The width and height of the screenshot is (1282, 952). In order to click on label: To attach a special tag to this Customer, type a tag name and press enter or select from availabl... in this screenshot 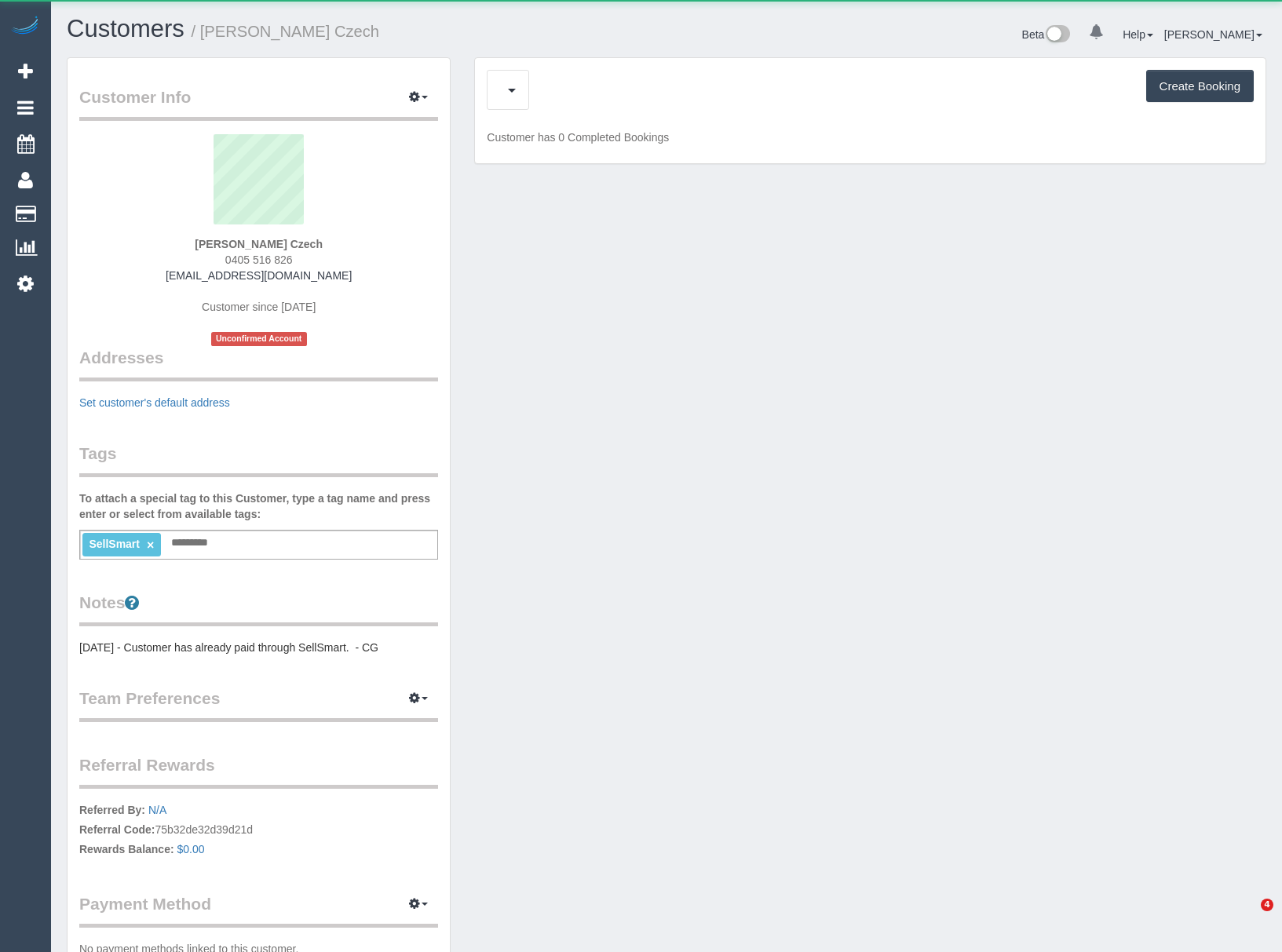, I will do `click(258, 506)`.